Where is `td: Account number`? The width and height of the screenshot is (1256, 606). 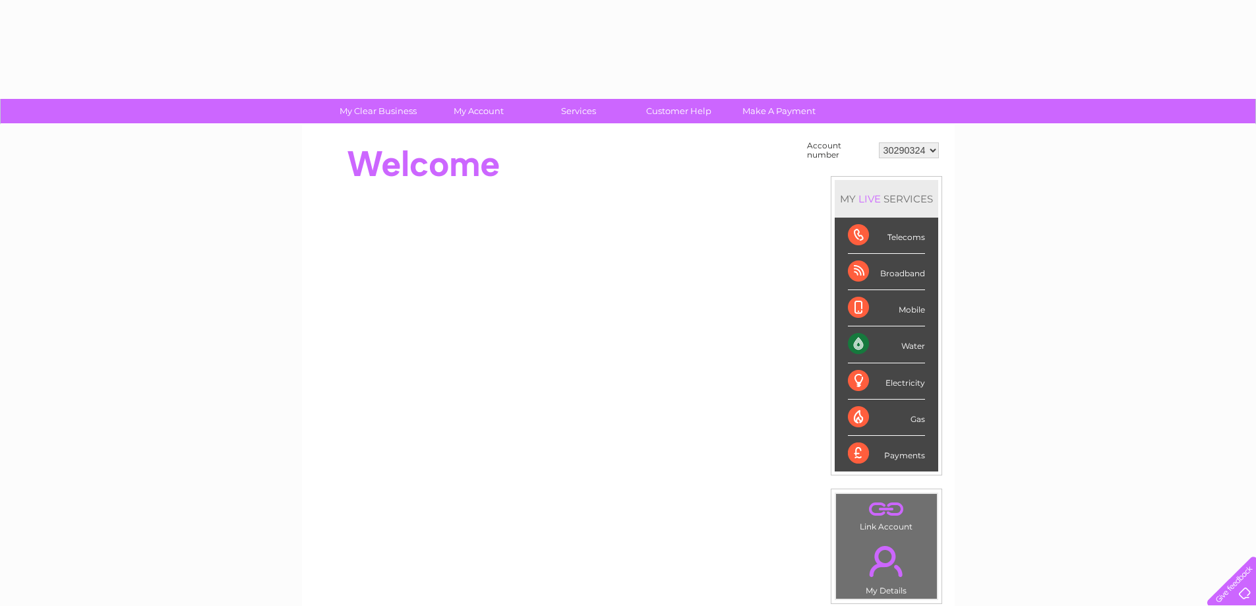
td: Account number is located at coordinates (839, 150).